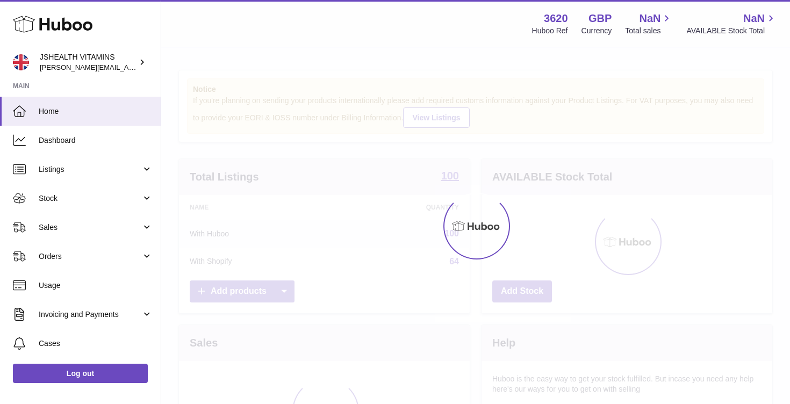 This screenshot has height=404, width=790. Describe the element at coordinates (21, 62) in the screenshot. I see `img: francesca@jshealthvitamins.com` at that location.